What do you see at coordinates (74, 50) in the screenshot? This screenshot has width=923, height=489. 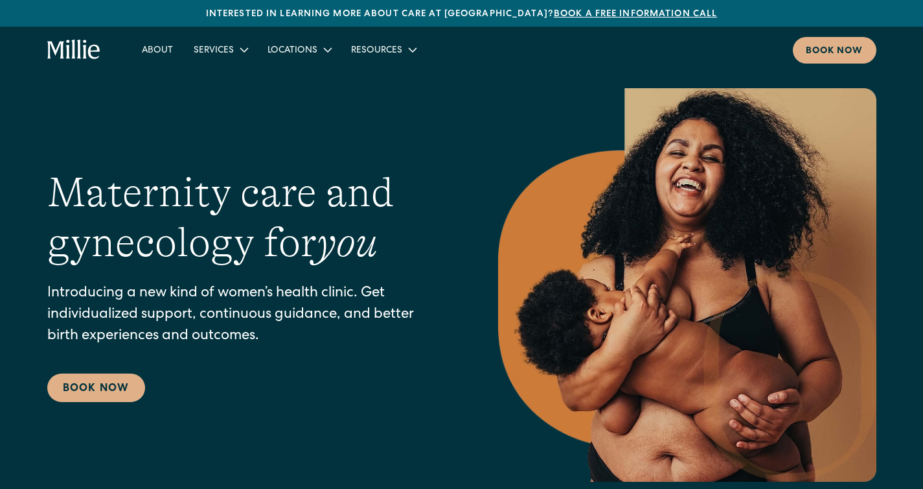 I see `a: home` at bounding box center [74, 50].